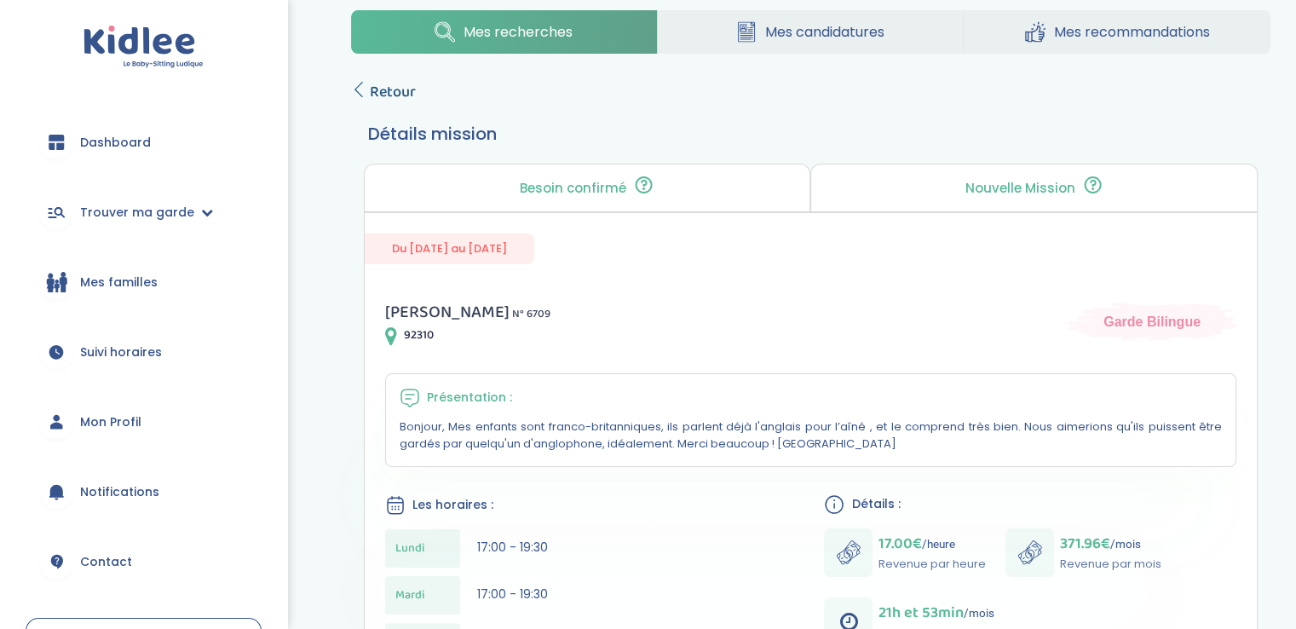 This screenshot has width=1296, height=629. Describe the element at coordinates (810, 435) in the screenshot. I see `p: Bonjour, Mes enfants sont franco-britanniques, ils parlent déjà l'anglais pour l’aîné , et le com...` at that location.